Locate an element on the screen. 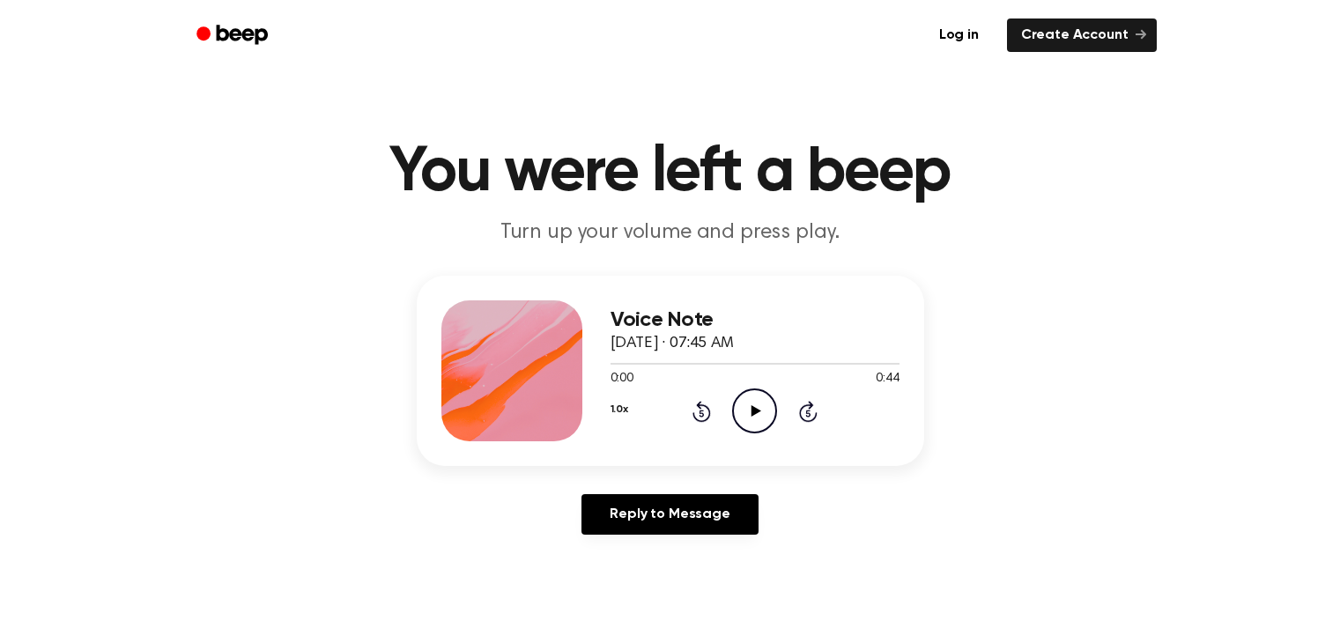  h1: You were left a beep is located at coordinates (671, 173).